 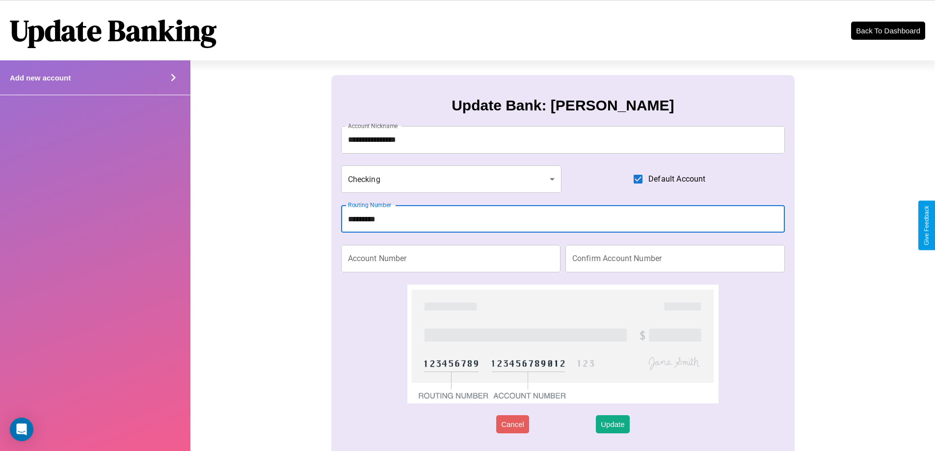 What do you see at coordinates (22, 429) in the screenshot?
I see `div: Open Intercom Messenger` at bounding box center [22, 429].